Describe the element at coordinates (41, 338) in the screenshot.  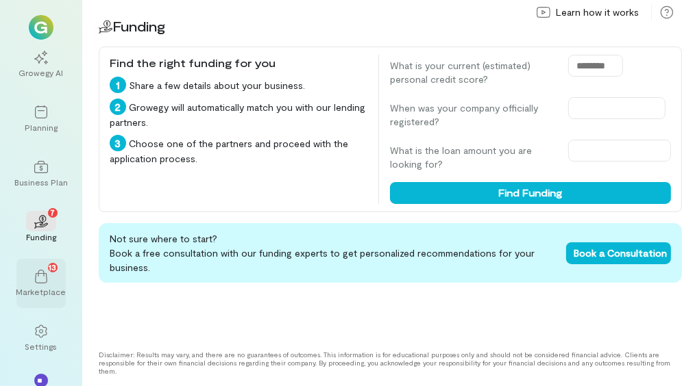
I see `a: Settings` at that location.